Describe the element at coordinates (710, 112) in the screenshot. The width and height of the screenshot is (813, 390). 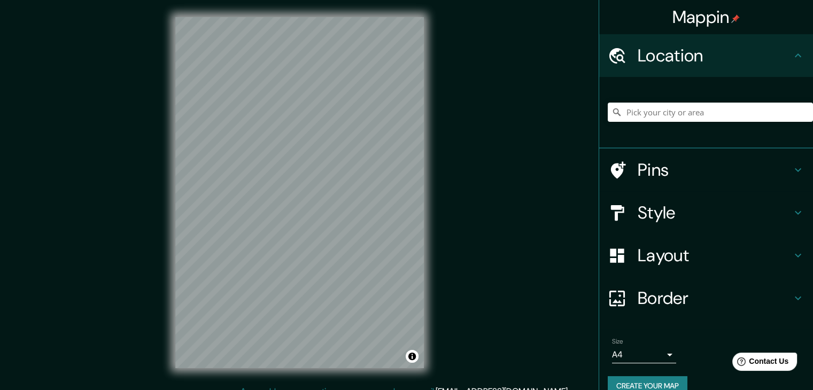
I see `input: Pick your city or area` at that location.